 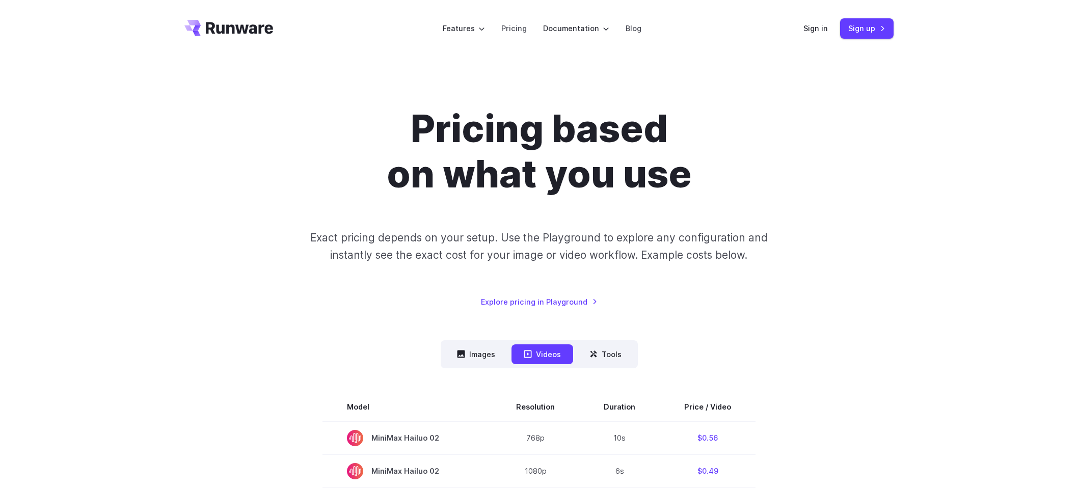 What do you see at coordinates (536, 438) in the screenshot?
I see `td: 768p` at bounding box center [536, 438].